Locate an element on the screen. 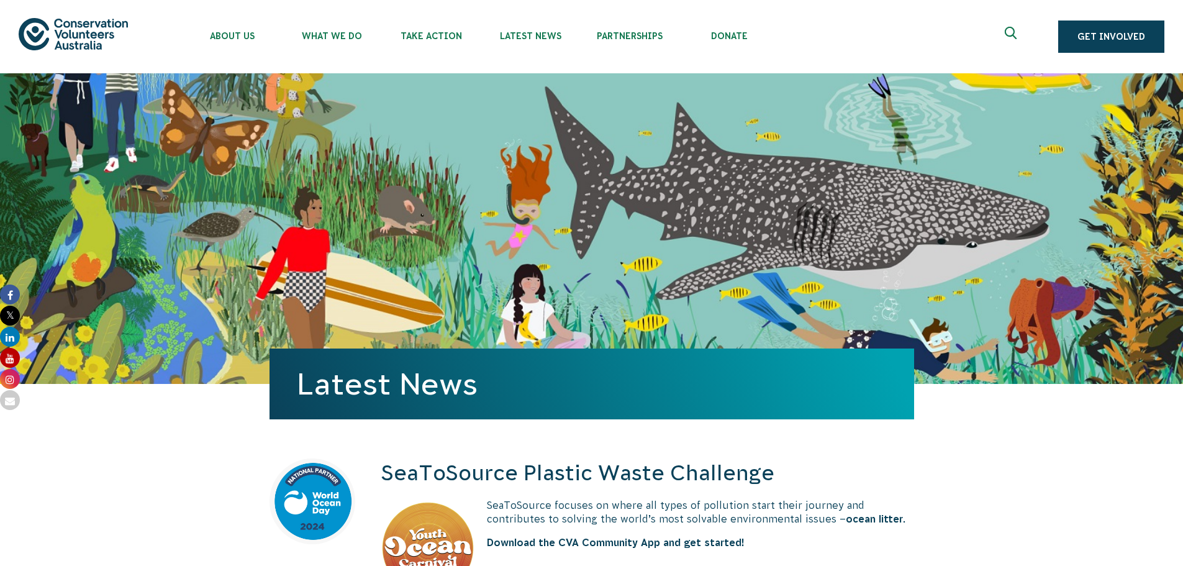  h1: Latest News is located at coordinates (592, 384).